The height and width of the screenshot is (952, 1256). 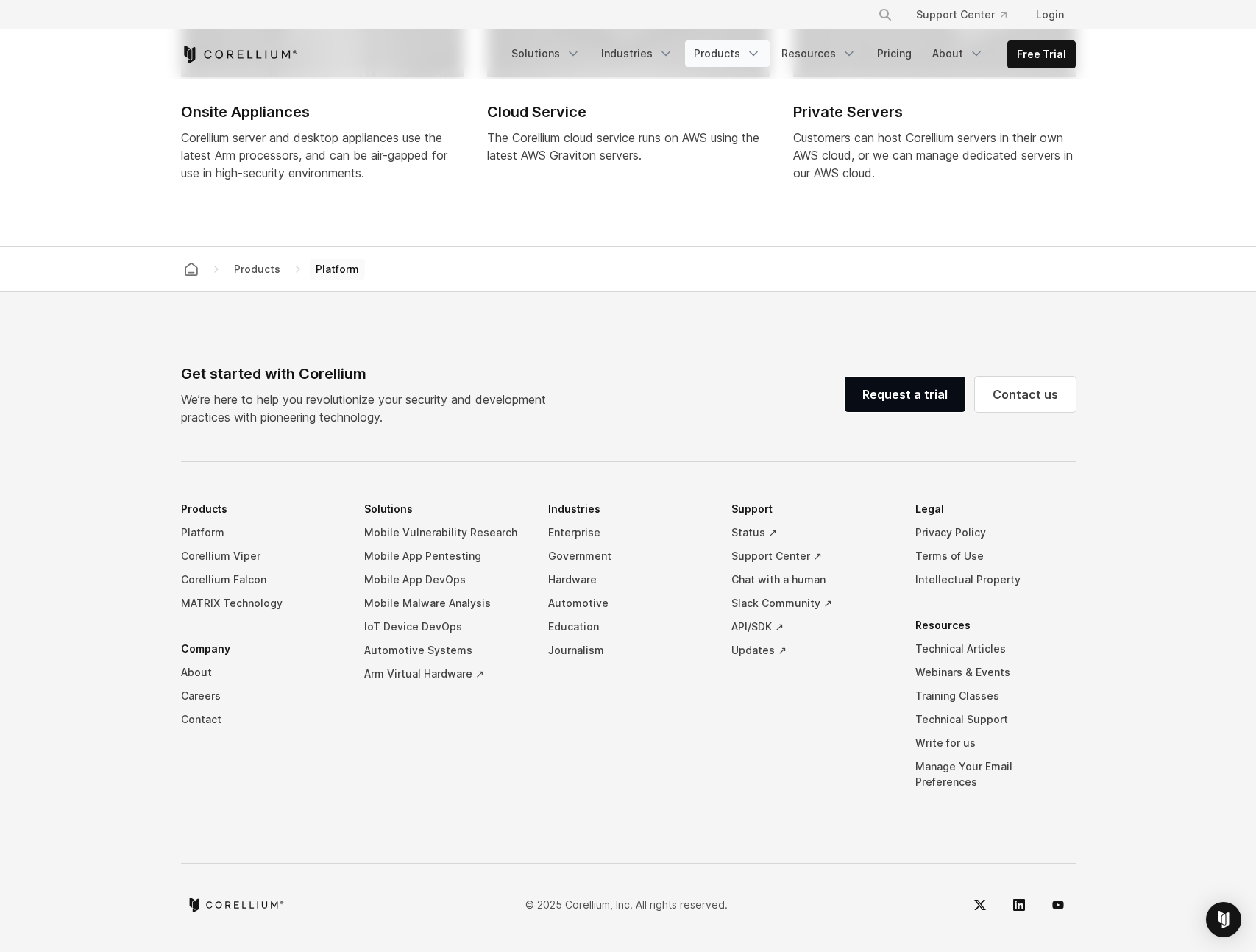 I want to click on span: Products, so click(x=257, y=269).